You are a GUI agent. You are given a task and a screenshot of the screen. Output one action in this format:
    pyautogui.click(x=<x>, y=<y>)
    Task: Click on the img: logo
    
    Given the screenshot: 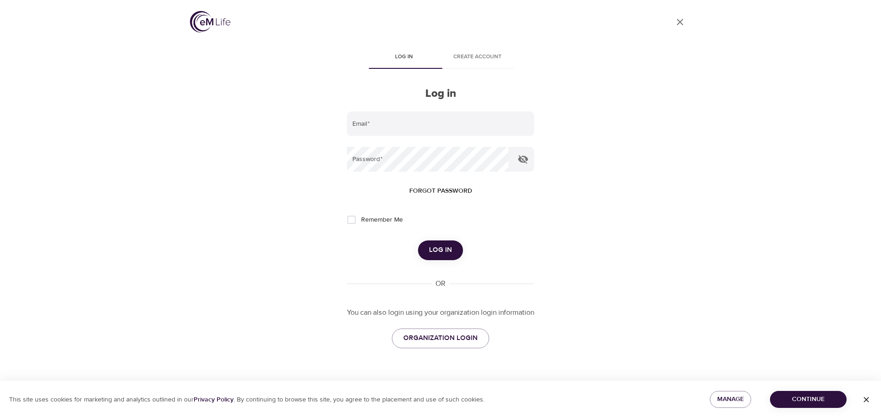 What is the action you would take?
    pyautogui.click(x=210, y=22)
    